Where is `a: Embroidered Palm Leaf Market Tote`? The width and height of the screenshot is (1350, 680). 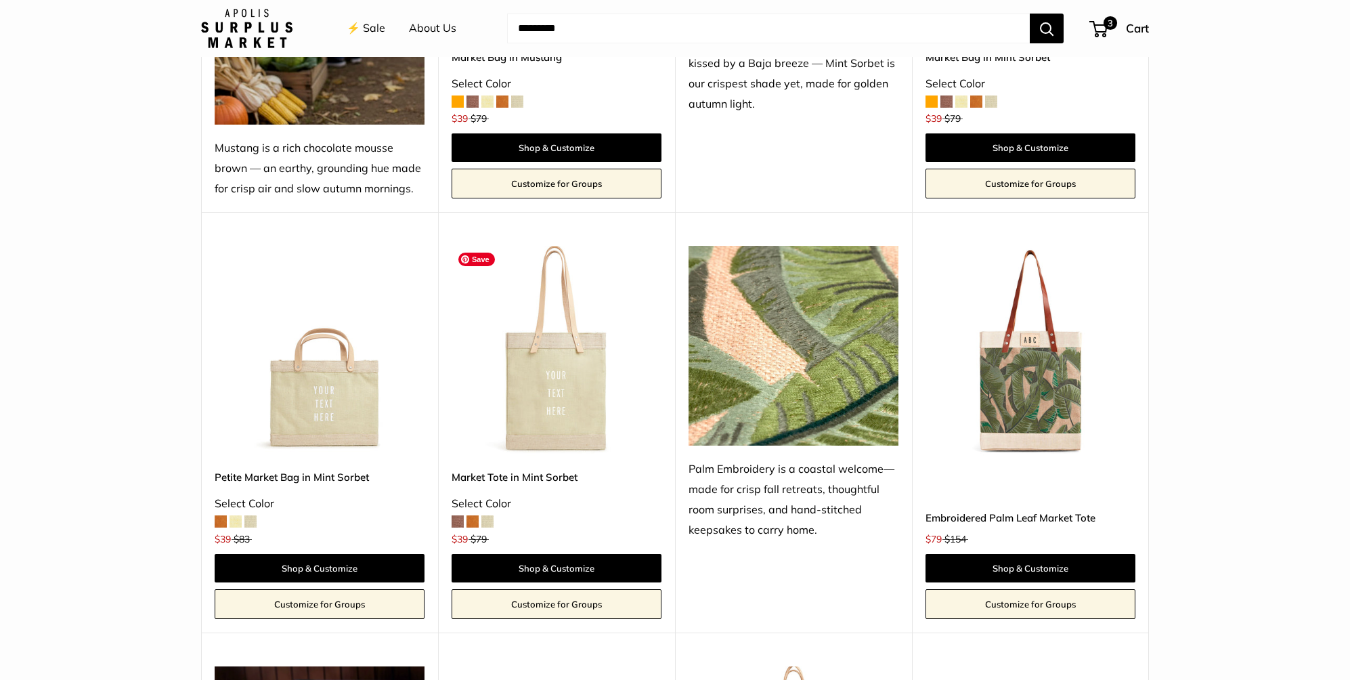
a: Embroidered Palm Leaf Market Tote is located at coordinates (1031, 517).